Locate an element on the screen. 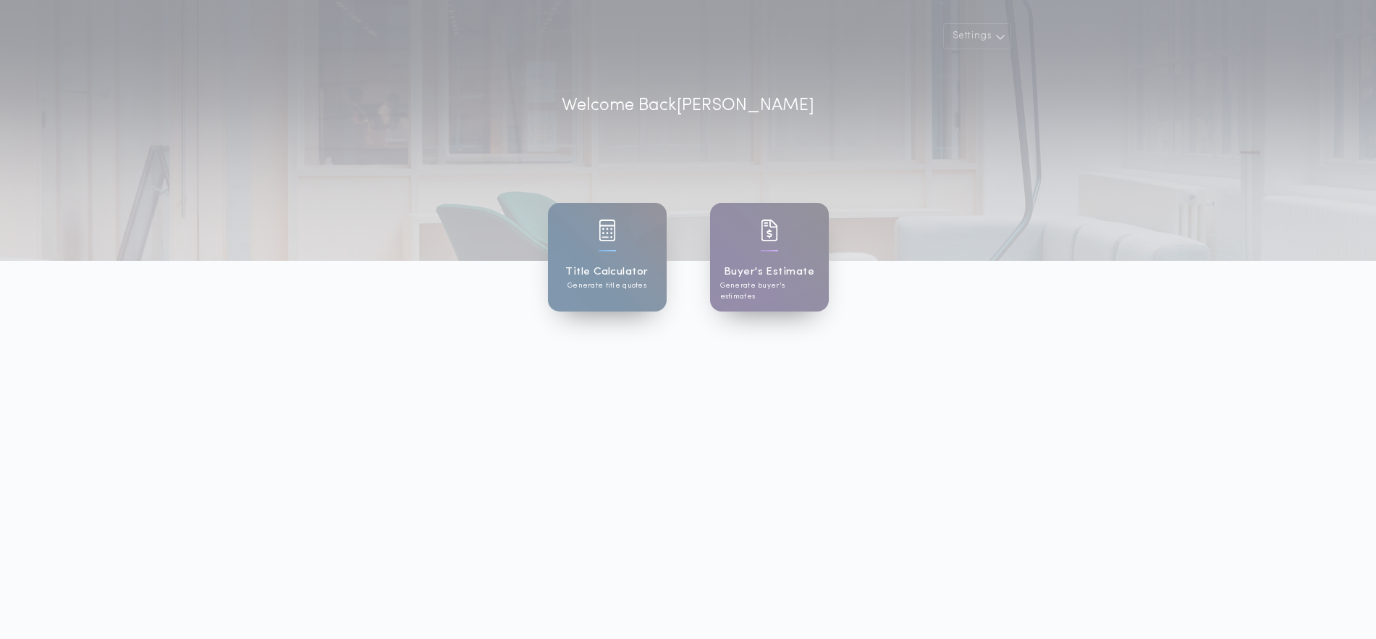 The height and width of the screenshot is (639, 1376). button: Settings is located at coordinates (977, 36).